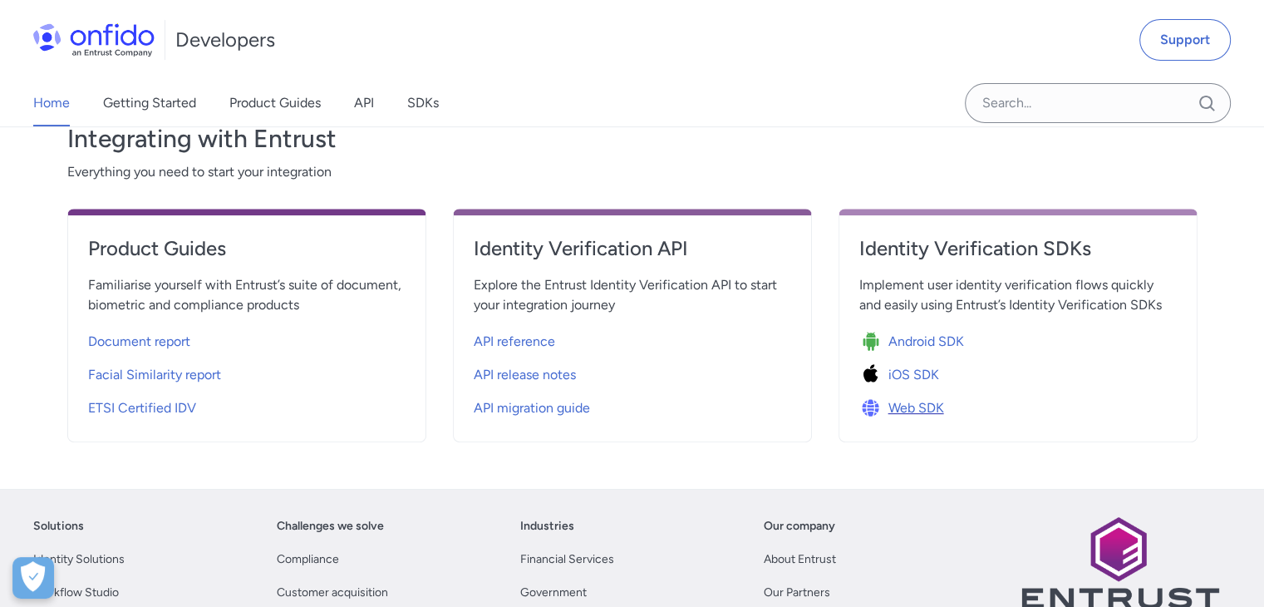 The height and width of the screenshot is (607, 1264). What do you see at coordinates (633, 255) in the screenshot?
I see `a: Identity Verification API` at bounding box center [633, 255].